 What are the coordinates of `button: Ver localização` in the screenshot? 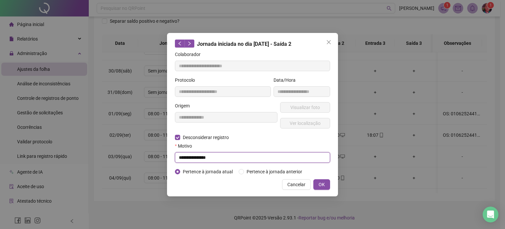 It's located at (305, 123).